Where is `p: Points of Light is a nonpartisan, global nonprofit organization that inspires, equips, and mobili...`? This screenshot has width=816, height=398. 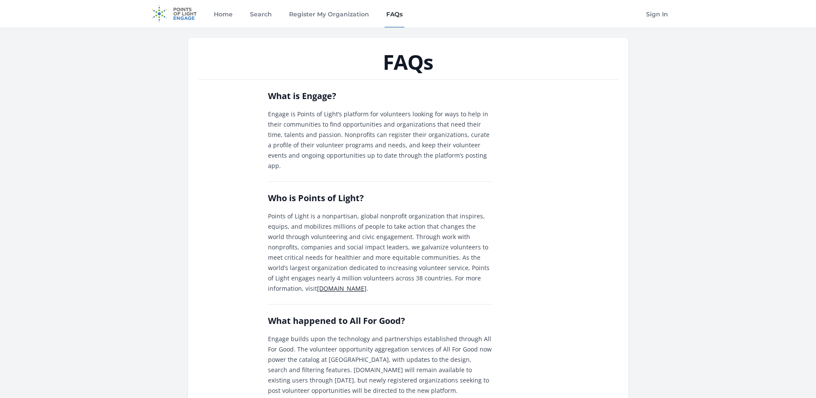
p: Points of Light is a nonpartisan, global nonprofit organization that inspires, equips, and mobili... is located at coordinates (380, 252).